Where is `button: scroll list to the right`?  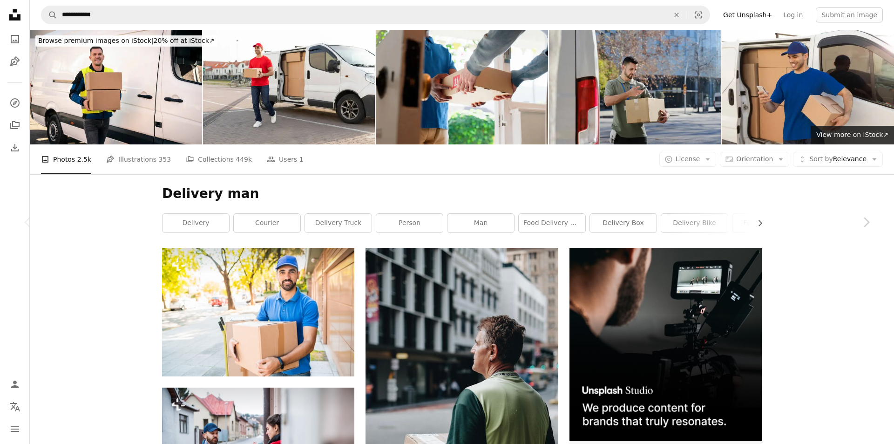
button: scroll list to the right is located at coordinates (756, 223).